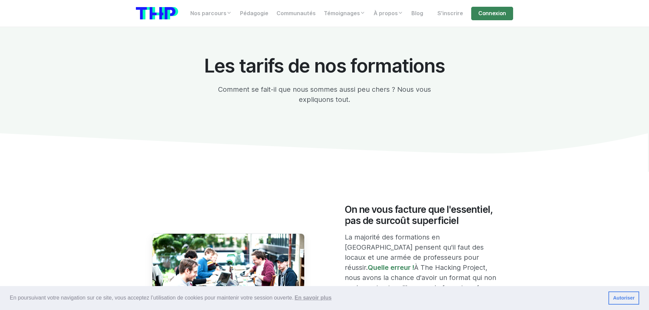 The width and height of the screenshot is (649, 310). Describe the element at coordinates (306, 298) in the screenshot. I see `span: En poursuivant votre navigation sur ce site, vous acceptez l’utilisation de cookies pour mainteni...` at that location.